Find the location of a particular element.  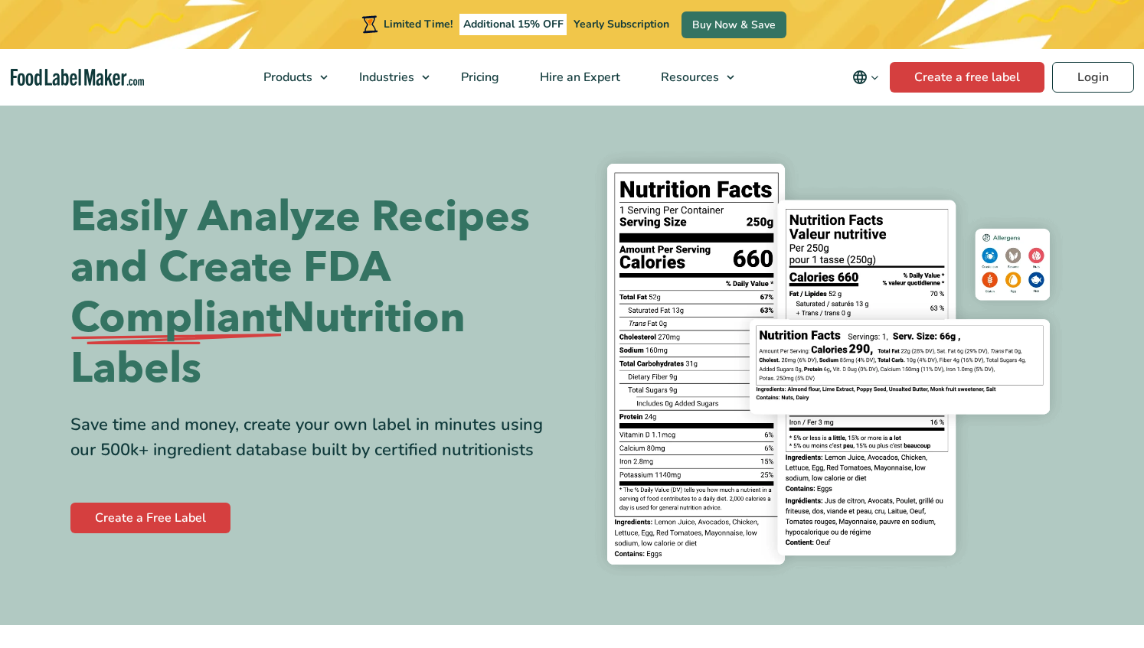

a: Resources is located at coordinates (691, 77).